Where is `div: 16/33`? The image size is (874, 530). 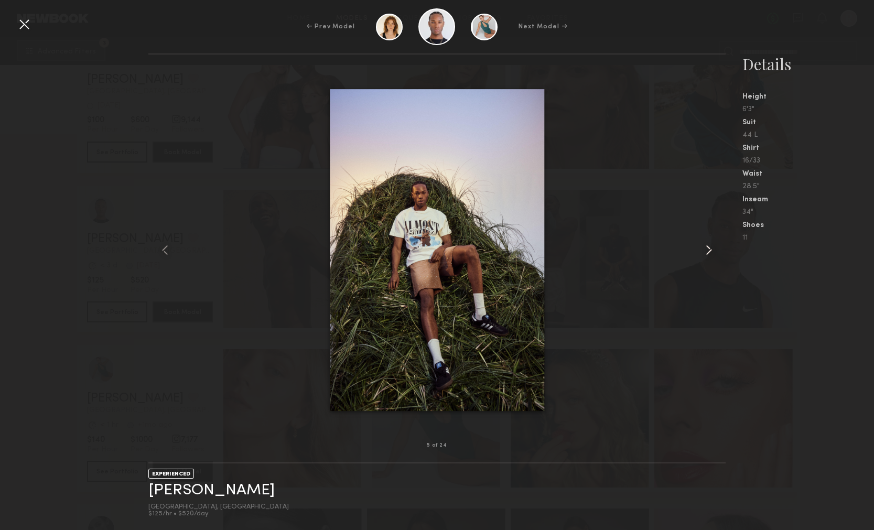
div: 16/33 is located at coordinates (807, 161).